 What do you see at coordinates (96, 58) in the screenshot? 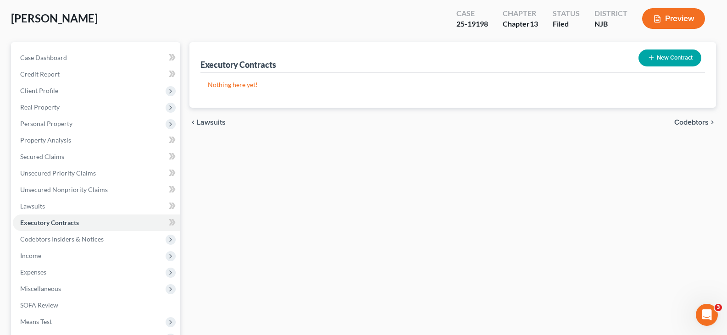
I see `a: Case Dashboard` at bounding box center [96, 58].